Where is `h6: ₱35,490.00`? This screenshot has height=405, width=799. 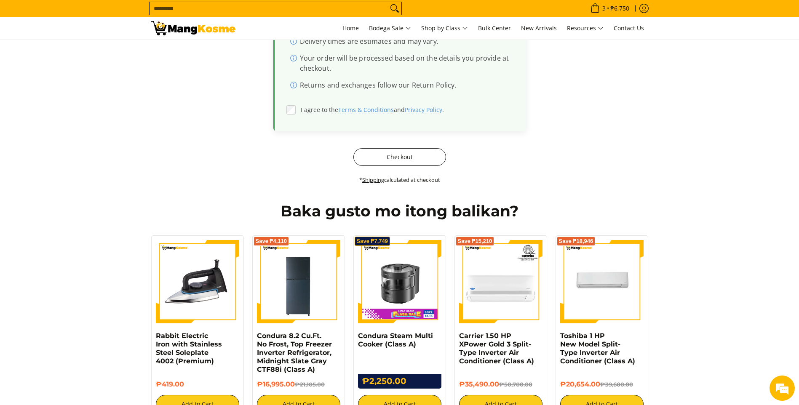
h6: ₱35,490.00 is located at coordinates (501, 385).